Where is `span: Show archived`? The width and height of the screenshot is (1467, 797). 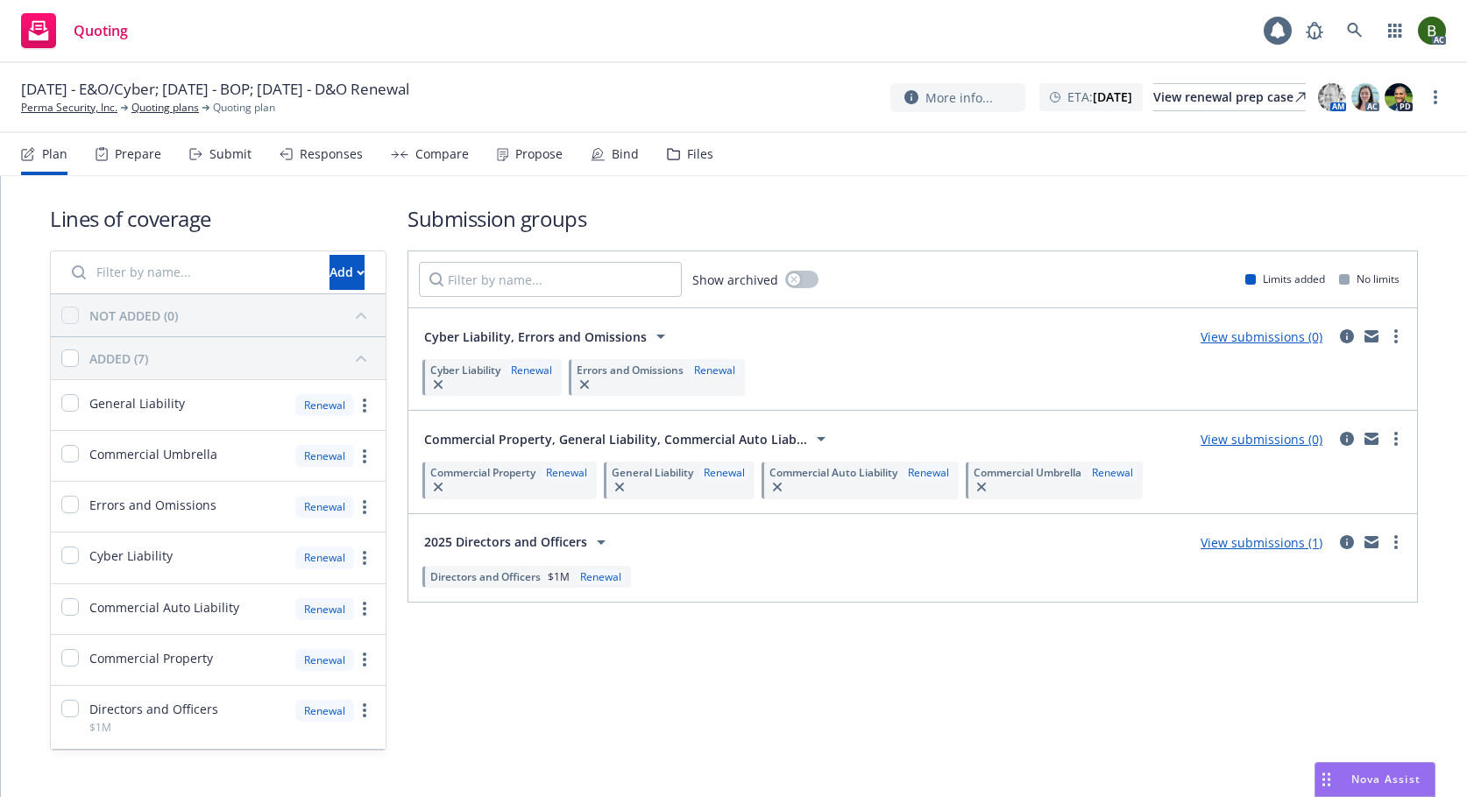 span: Show archived is located at coordinates (735, 279).